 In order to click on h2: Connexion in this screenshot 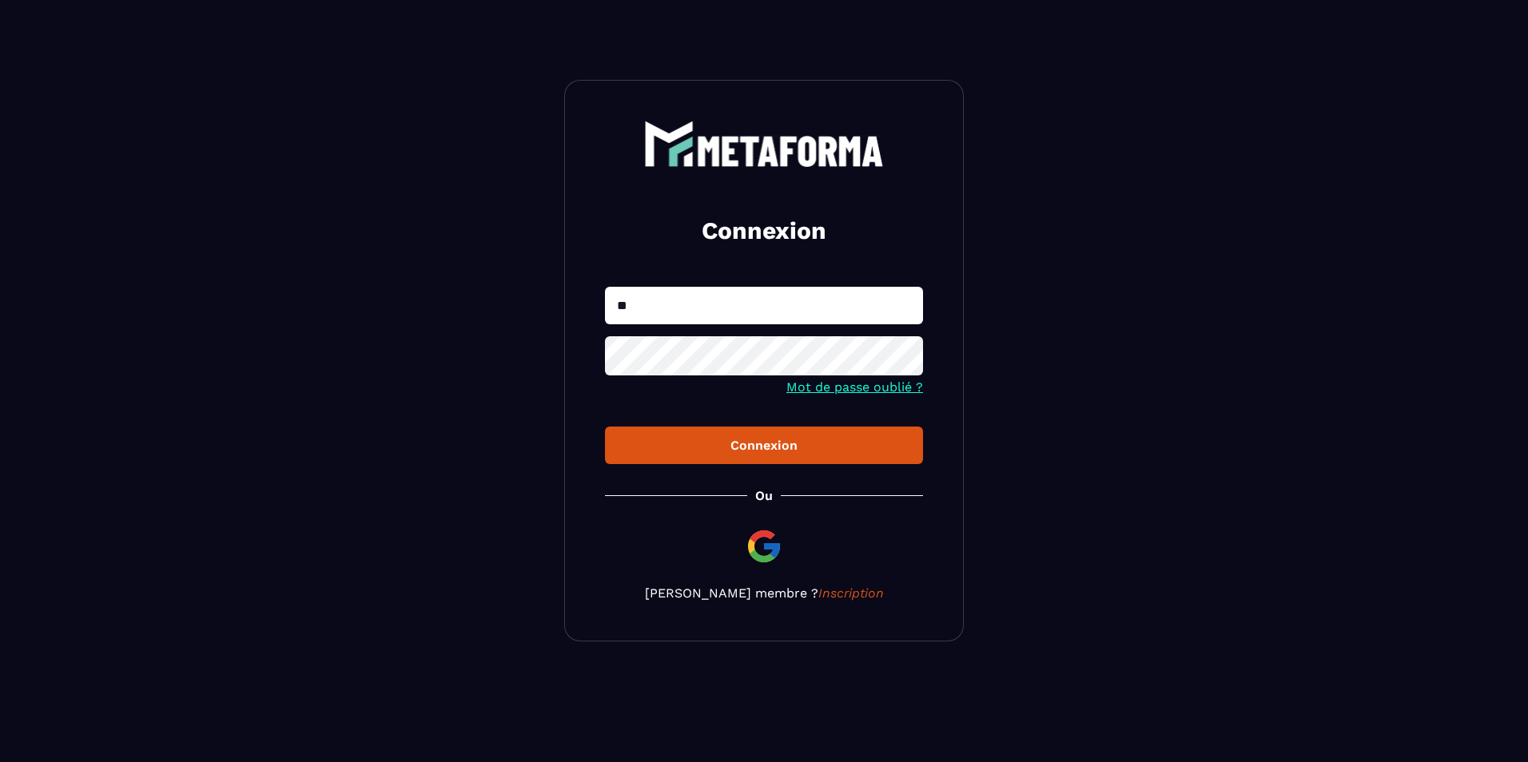, I will do `click(764, 231)`.